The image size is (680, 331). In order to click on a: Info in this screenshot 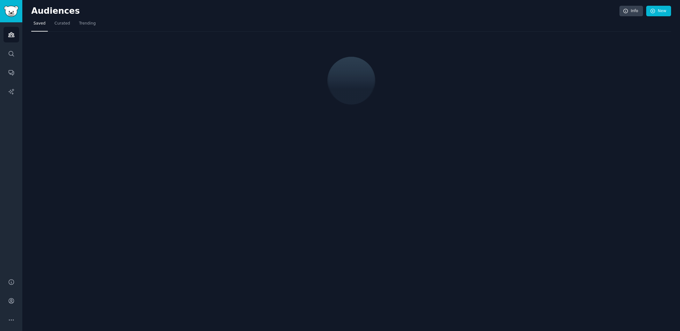, I will do `click(631, 11)`.